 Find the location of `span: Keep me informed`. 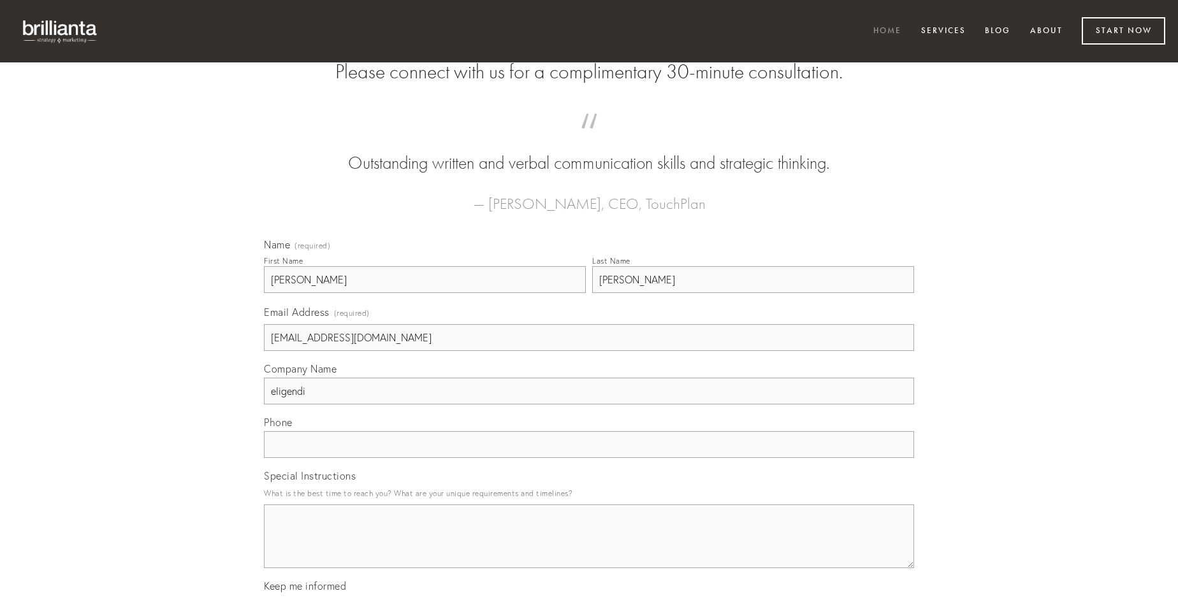

span: Keep me informed is located at coordinates (305, 586).